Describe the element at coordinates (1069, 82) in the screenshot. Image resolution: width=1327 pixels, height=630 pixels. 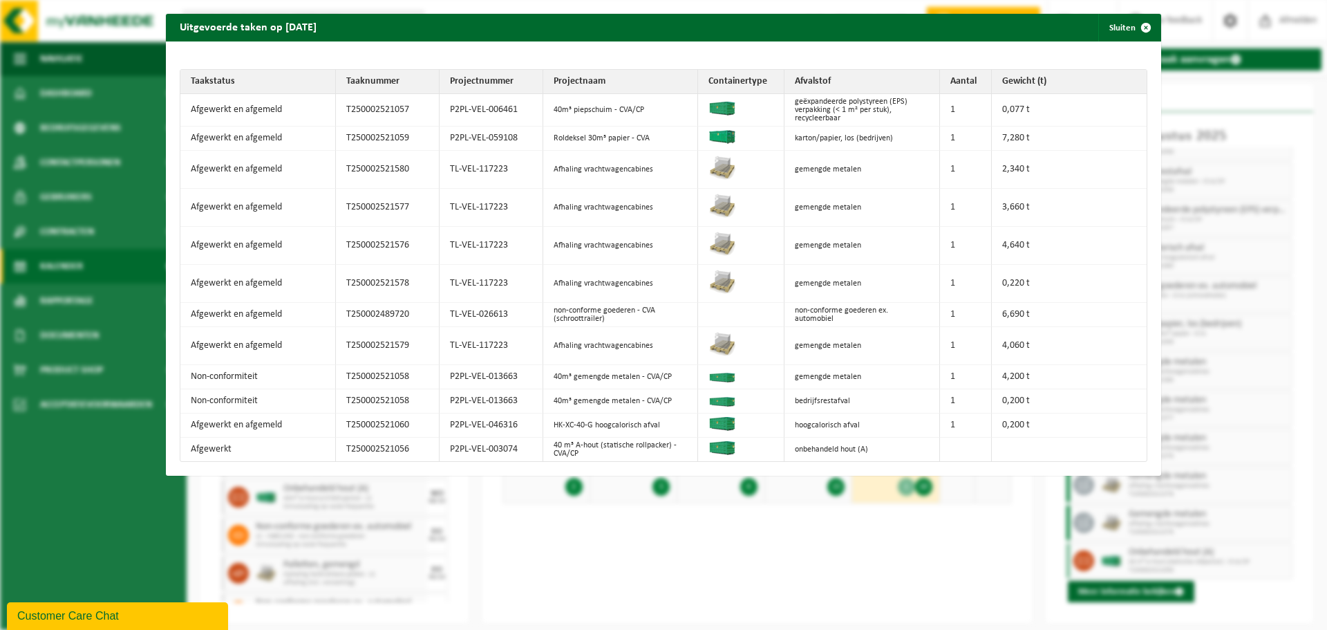
I see `th: Gewicht (t)` at that location.